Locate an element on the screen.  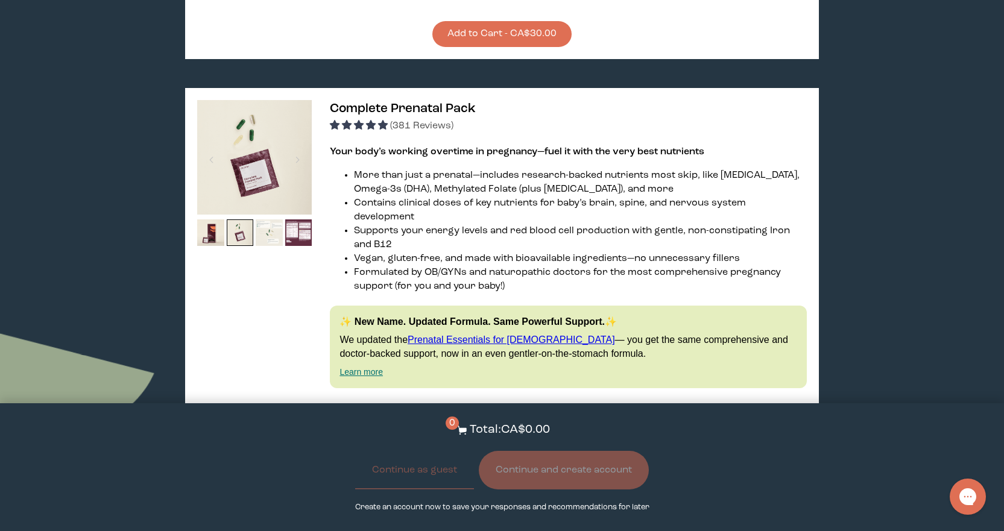
li: Vegan, gluten-free, and made with bioavailable ingredients—no unnecessary fillers is located at coordinates (580, 259).